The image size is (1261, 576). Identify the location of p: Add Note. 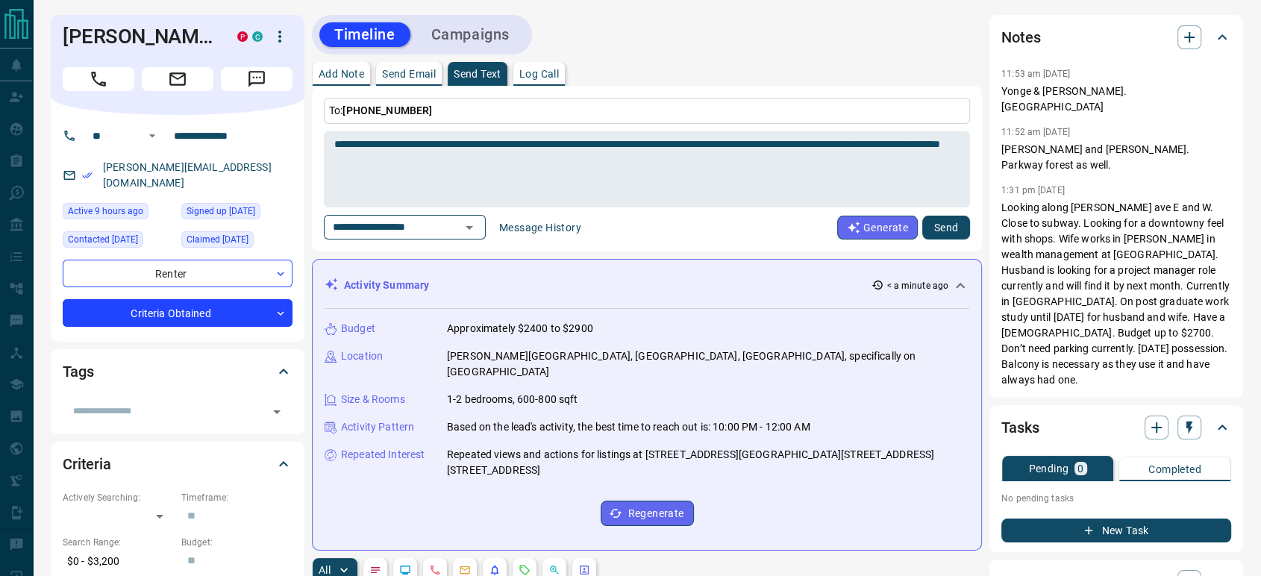
(341, 74).